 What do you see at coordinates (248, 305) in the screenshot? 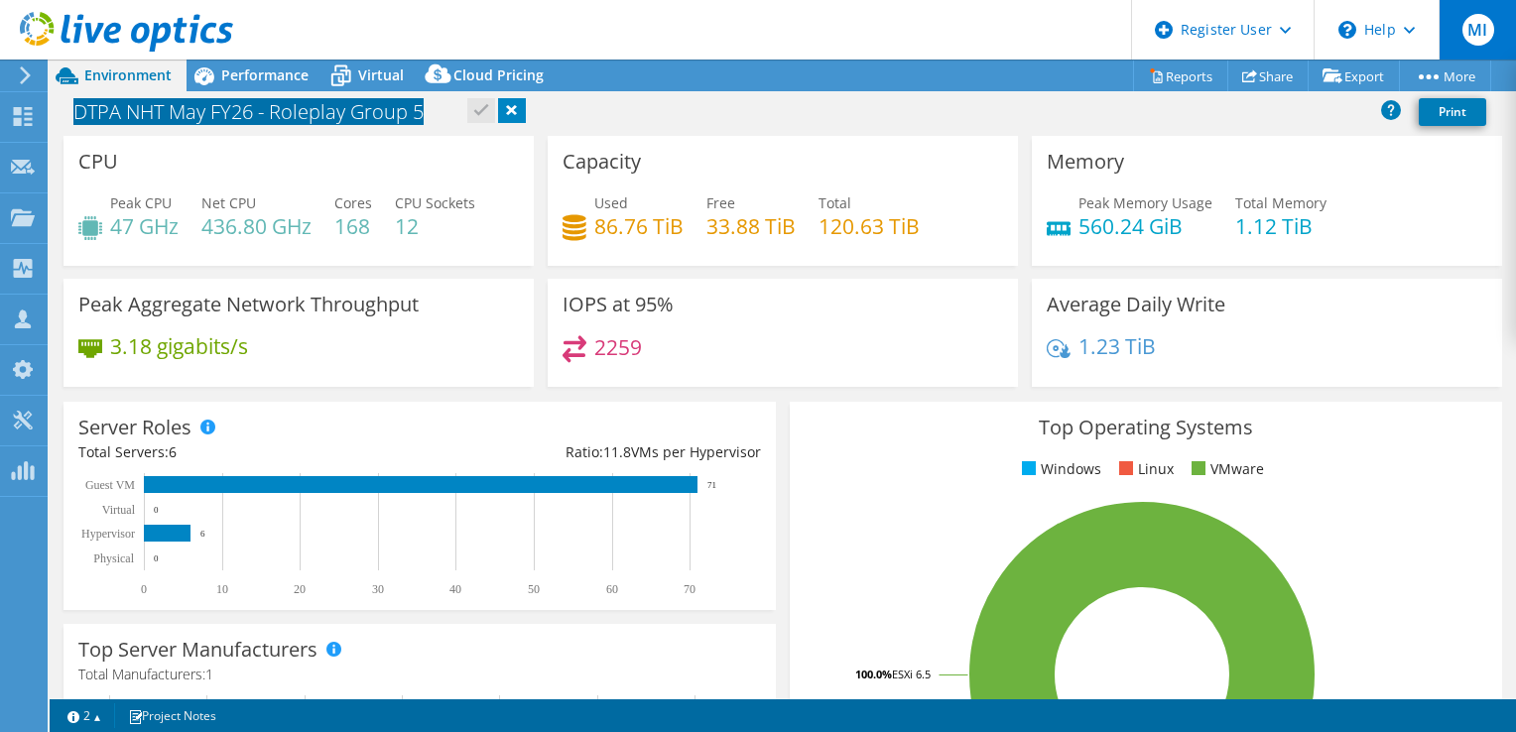
I see `h3: Peak Aggregate Network Throughput` at bounding box center [248, 305].